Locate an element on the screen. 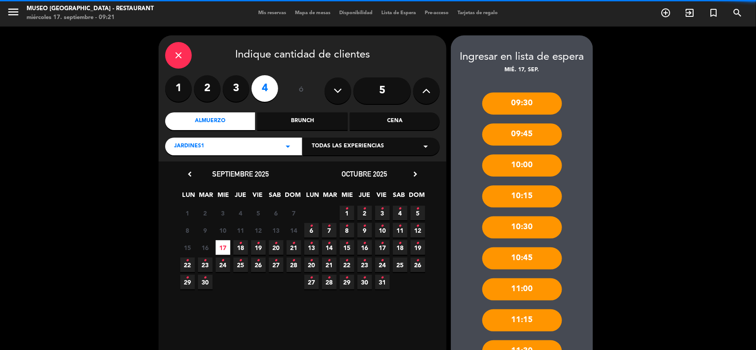  span: 27 is located at coordinates (311, 282).